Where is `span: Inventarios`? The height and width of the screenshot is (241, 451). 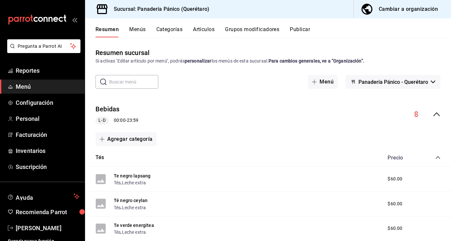
span: Inventarios is located at coordinates (47, 150).